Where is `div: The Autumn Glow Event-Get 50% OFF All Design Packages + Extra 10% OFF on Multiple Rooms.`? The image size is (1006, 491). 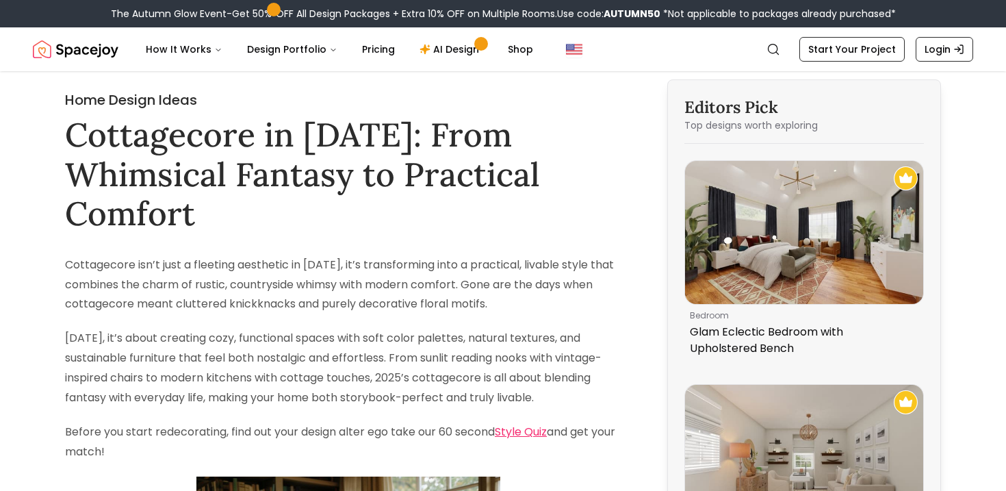 div: The Autumn Glow Event-Get 50% OFF All Design Packages + Extra 10% OFF on Multiple Rooms. is located at coordinates (503, 14).